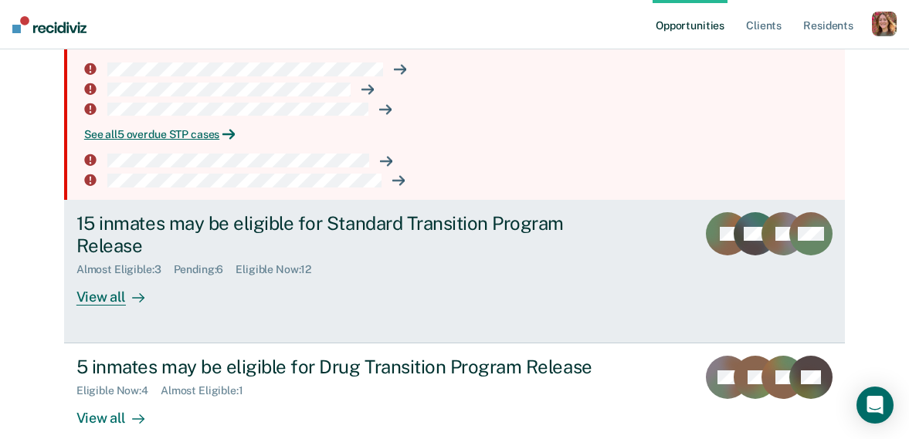  What do you see at coordinates (458, 134) in the screenshot?
I see `a: See all5 overdue STP cases` at bounding box center [458, 134].